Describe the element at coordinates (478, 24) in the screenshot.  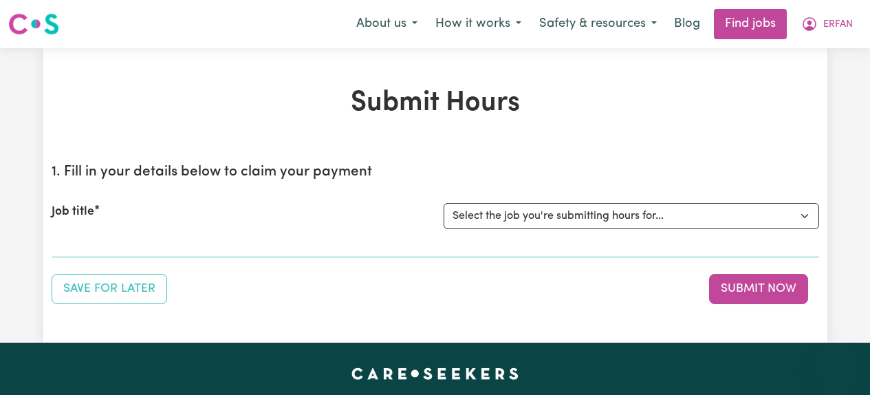
I see `button: How it works` at that location.